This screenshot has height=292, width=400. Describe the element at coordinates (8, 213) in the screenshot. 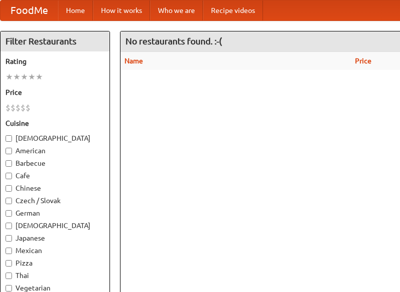

I see `input: German` at that location.